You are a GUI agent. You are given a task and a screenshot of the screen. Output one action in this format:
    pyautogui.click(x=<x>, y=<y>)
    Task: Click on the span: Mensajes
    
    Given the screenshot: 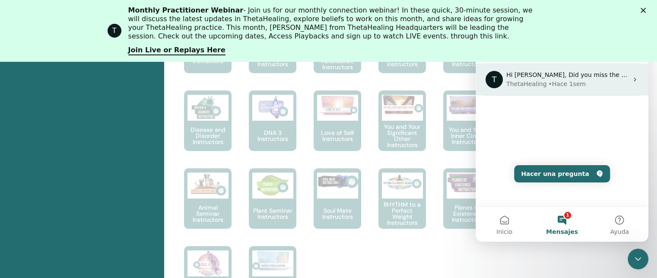 What is the action you would take?
    pyautogui.click(x=86, y=223)
    